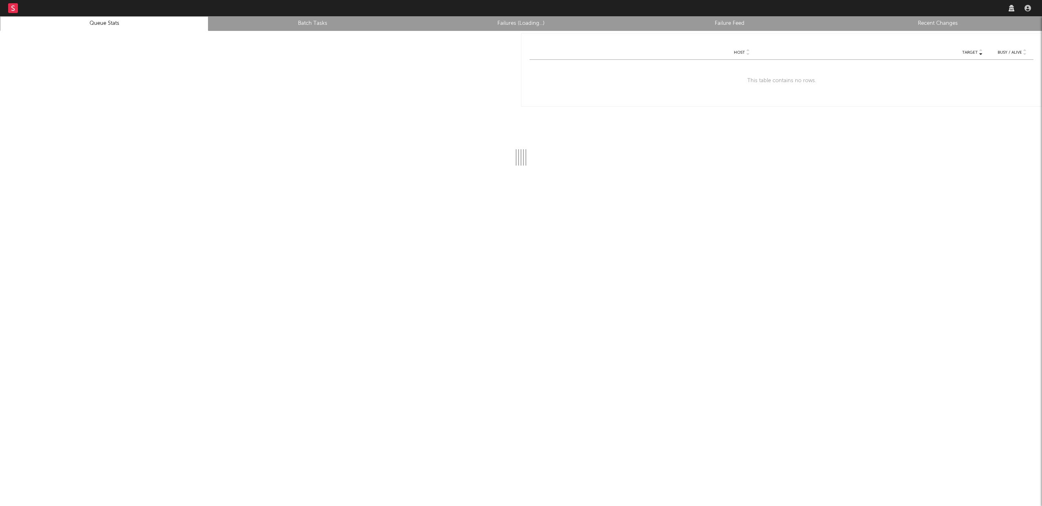 The image size is (1042, 506). What do you see at coordinates (739, 52) in the screenshot?
I see `span: Host` at bounding box center [739, 52].